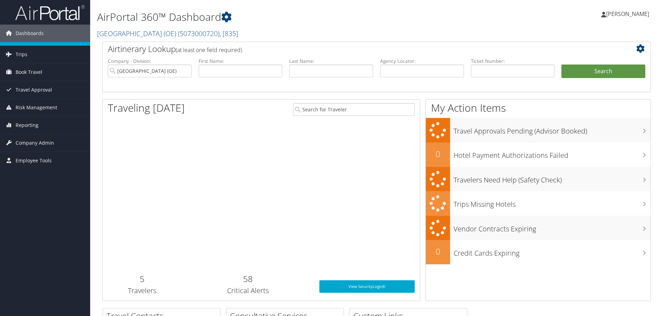 The height and width of the screenshot is (316, 663). What do you see at coordinates (21, 54) in the screenshot?
I see `span: Trips` at bounding box center [21, 54].